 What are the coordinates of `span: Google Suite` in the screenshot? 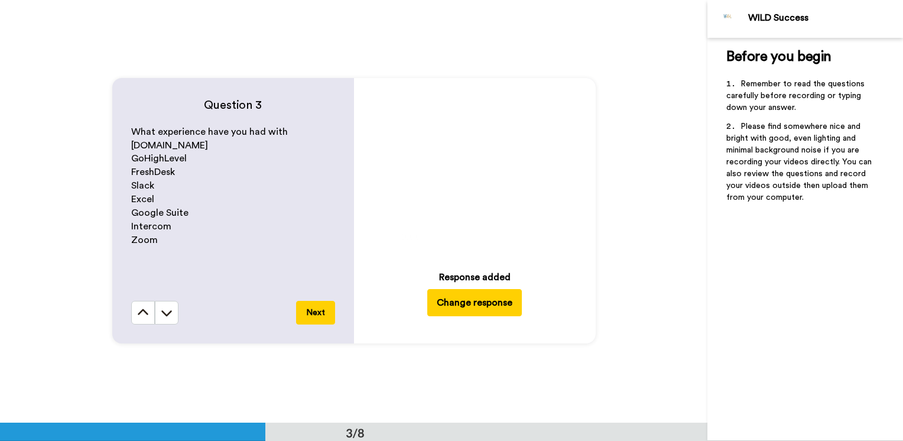 It's located at (159, 213).